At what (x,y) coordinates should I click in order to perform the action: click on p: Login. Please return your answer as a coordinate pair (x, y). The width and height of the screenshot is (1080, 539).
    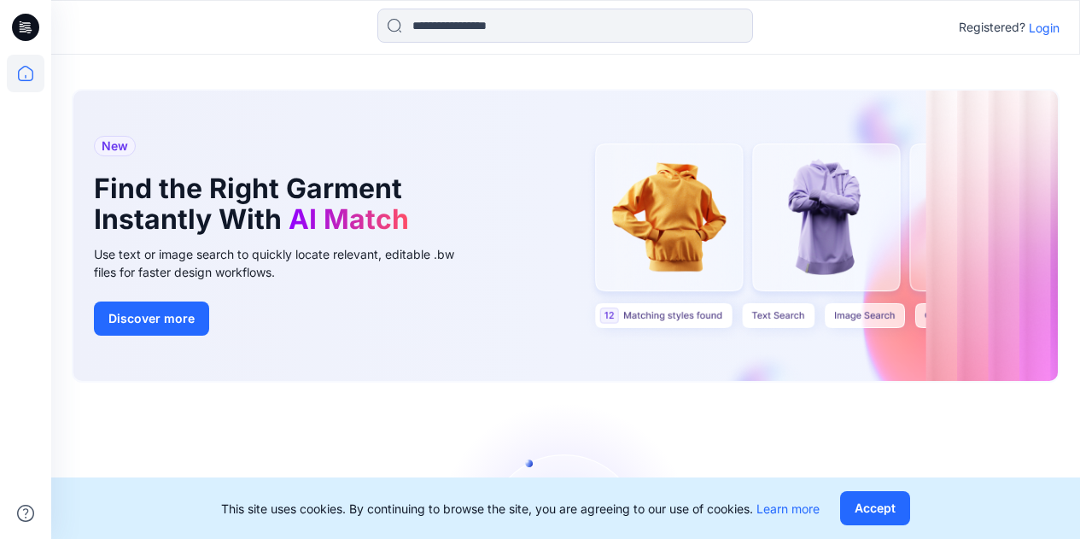
    Looking at the image, I should click on (1044, 27).